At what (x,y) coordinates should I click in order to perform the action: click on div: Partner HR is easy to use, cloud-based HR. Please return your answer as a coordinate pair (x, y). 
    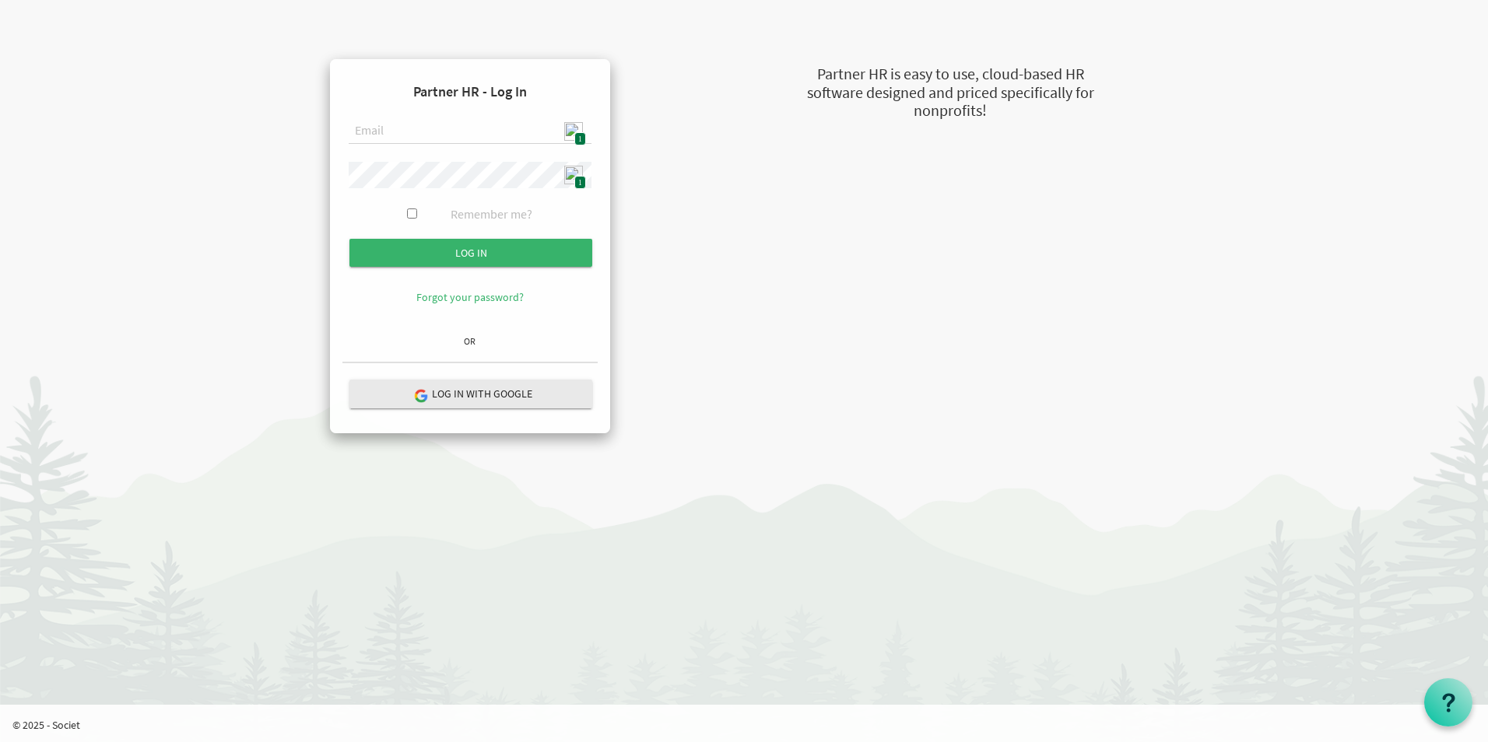
    Looking at the image, I should click on (950, 74).